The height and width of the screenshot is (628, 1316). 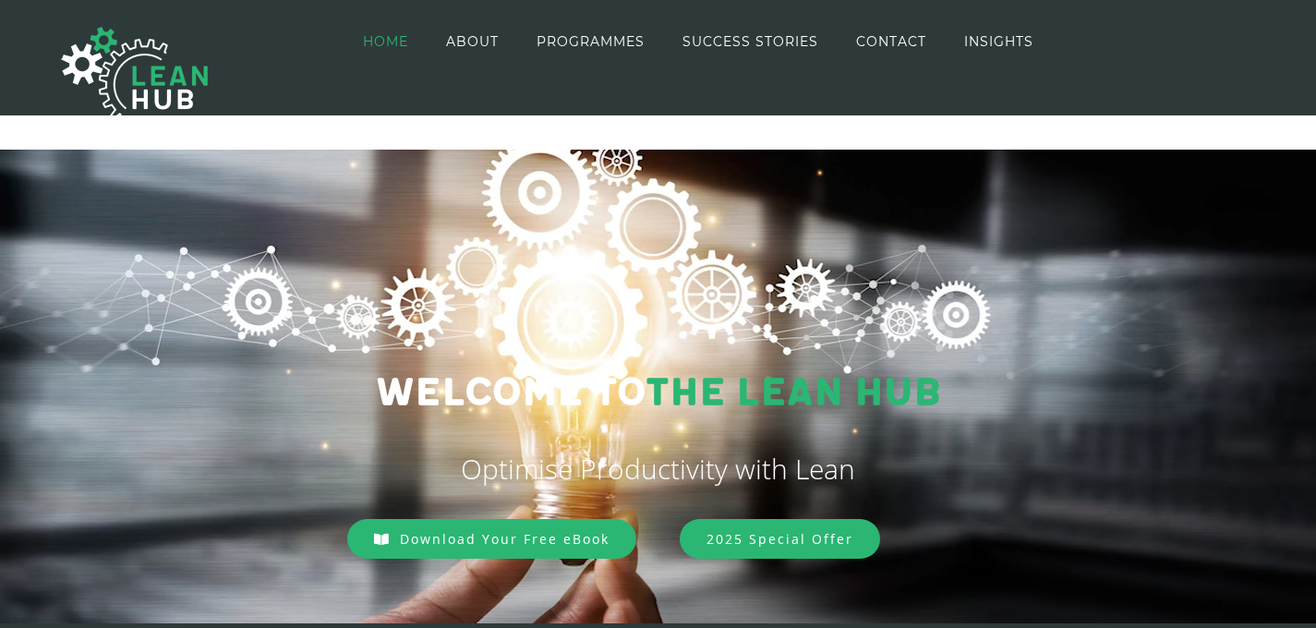 I want to click on a: CONTACT, so click(x=891, y=41).